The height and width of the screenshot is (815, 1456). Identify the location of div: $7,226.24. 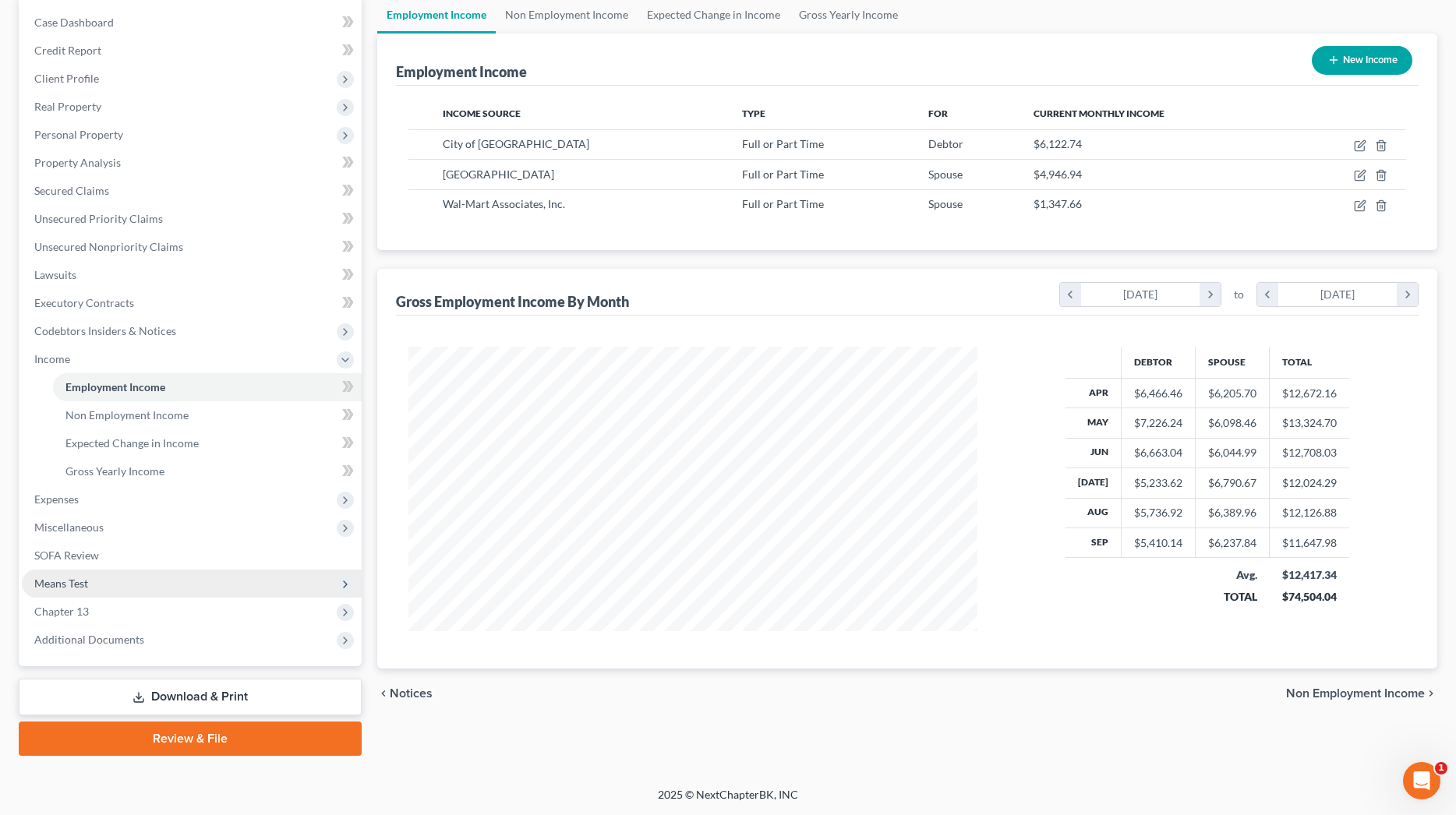
(1158, 423).